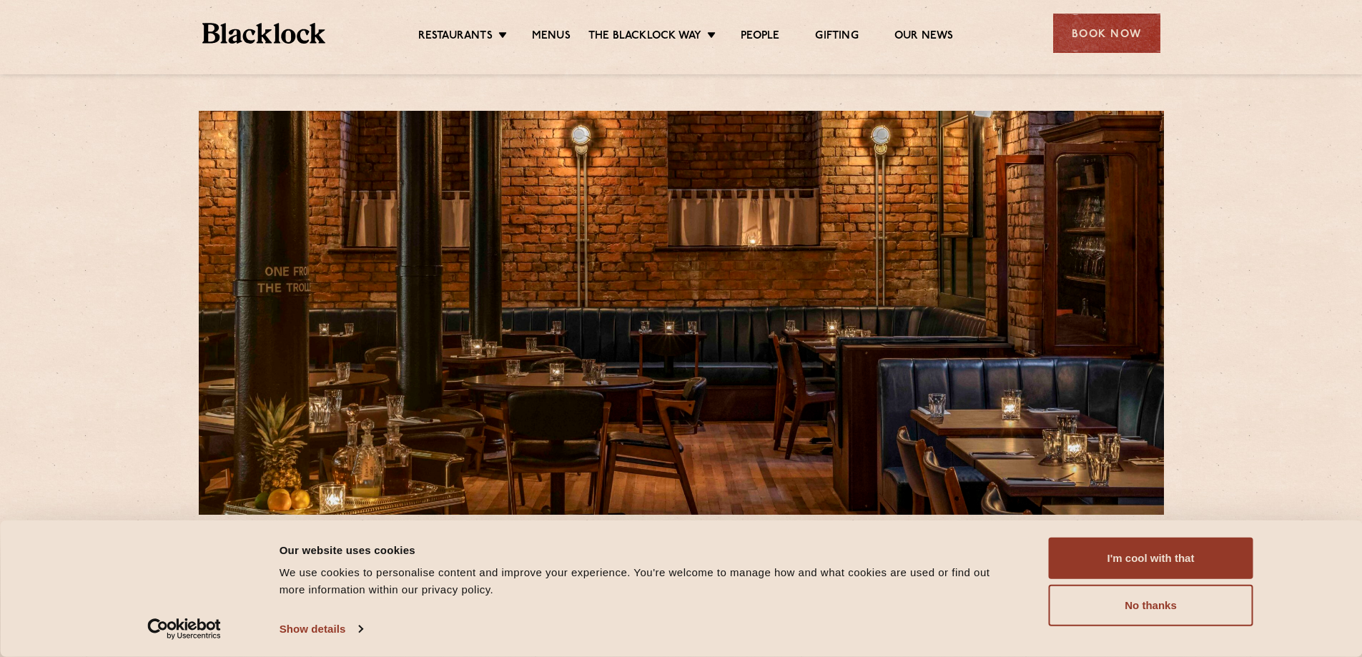 The image size is (1362, 657). I want to click on a: Restaurants, so click(456, 37).